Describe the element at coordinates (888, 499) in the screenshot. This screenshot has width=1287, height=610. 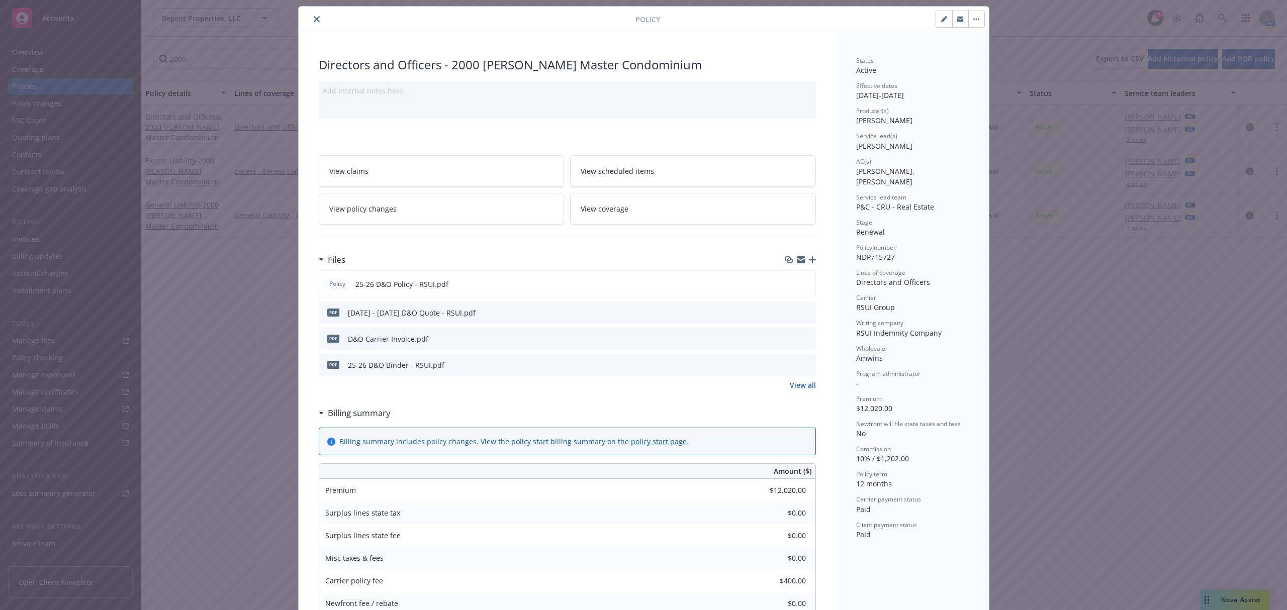
I see `span: Carrier payment status` at that location.